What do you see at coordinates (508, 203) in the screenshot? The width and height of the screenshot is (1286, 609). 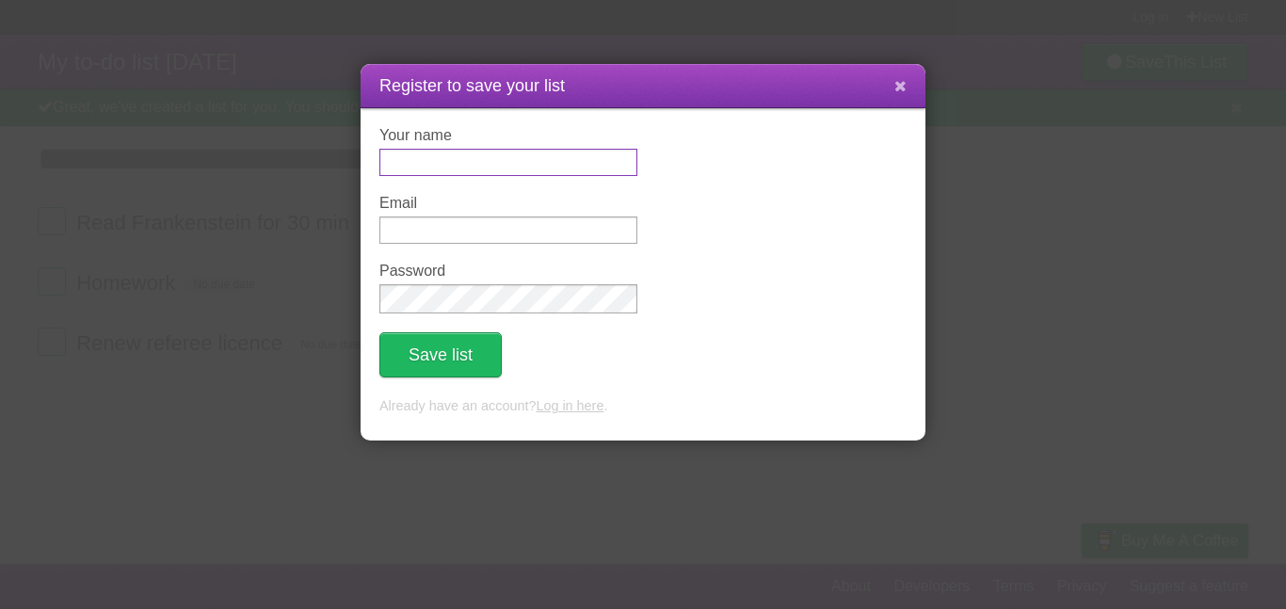 I see `label: Email` at bounding box center [508, 203].